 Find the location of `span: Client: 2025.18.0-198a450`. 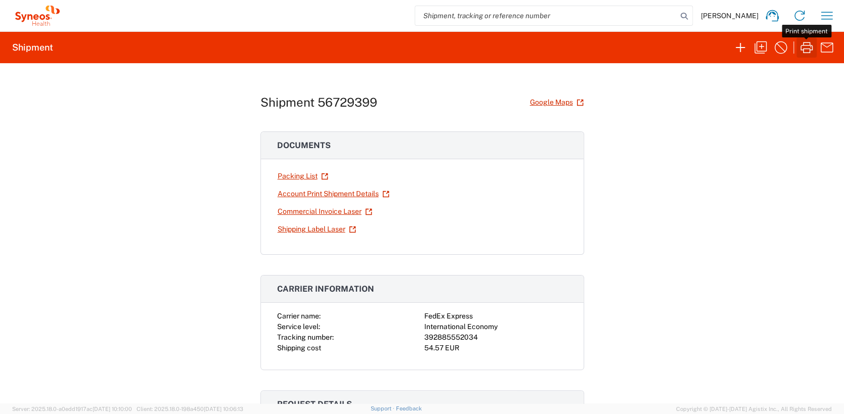

span: Client: 2025.18.0-198a450 is located at coordinates (190, 409).